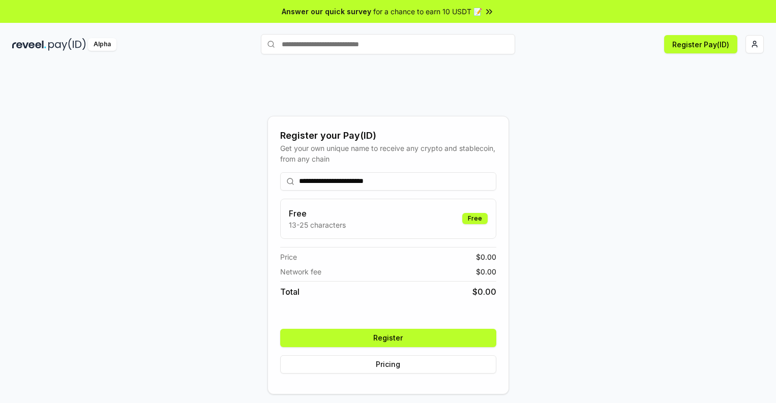 The width and height of the screenshot is (776, 403). What do you see at coordinates (317, 214) in the screenshot?
I see `h3: Free` at bounding box center [317, 214].